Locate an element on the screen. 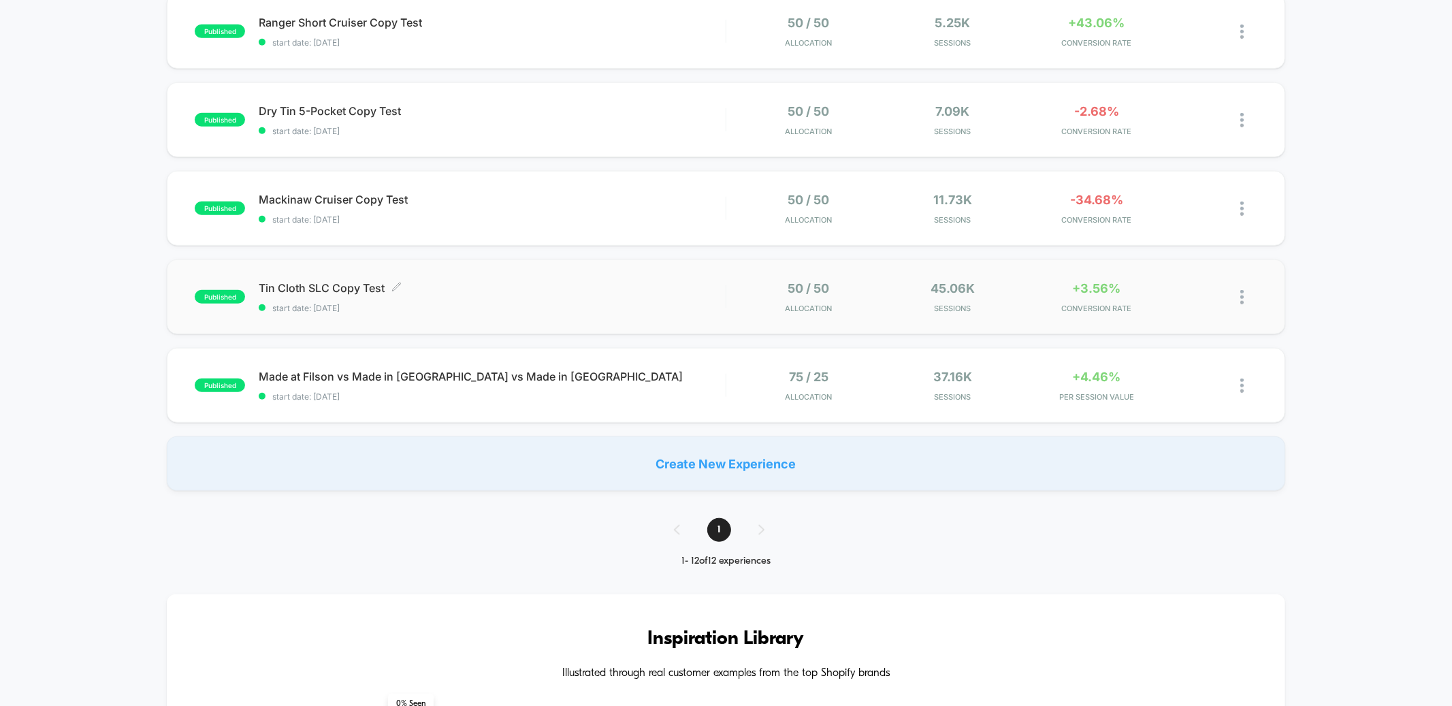 The height and width of the screenshot is (706, 1452). span: 1 is located at coordinates (719, 530).